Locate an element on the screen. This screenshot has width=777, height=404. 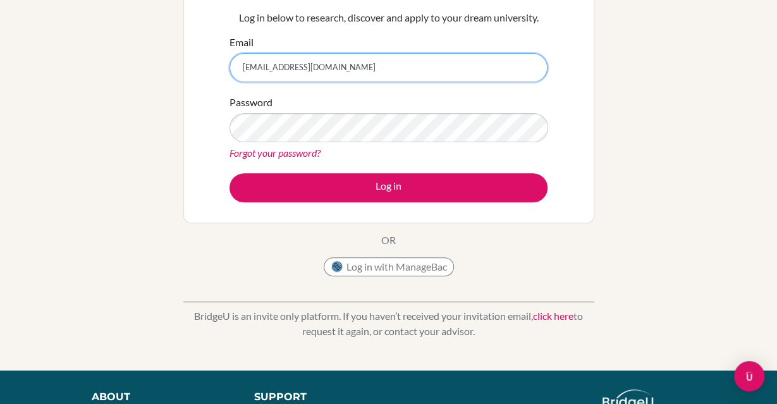
p: BridgeU is an invite only platform. If you haven’t received your invitation email, to request it ... is located at coordinates (389, 323).